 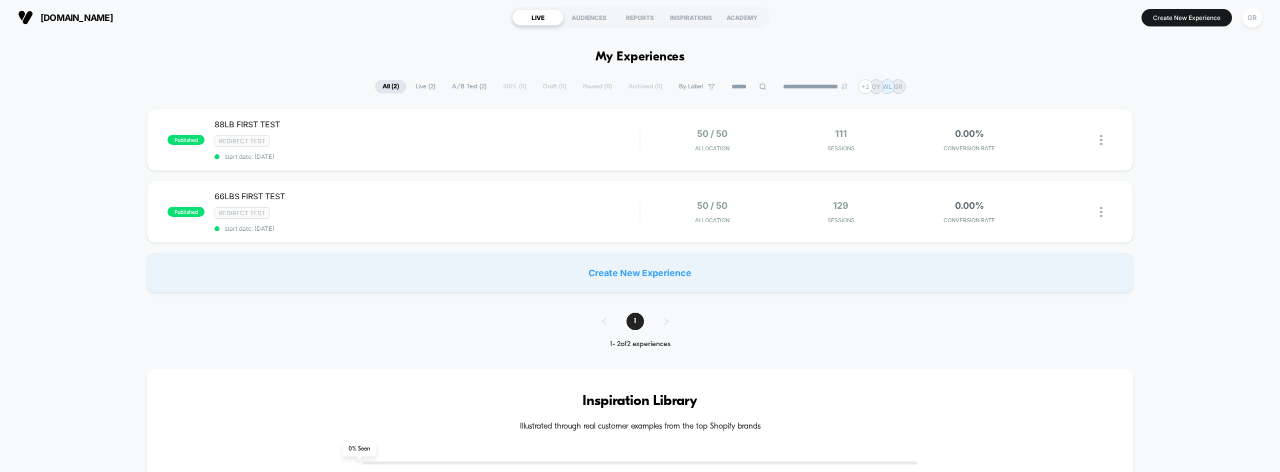 I want to click on span: 66LBS FIRST TEST, so click(x=427, y=196).